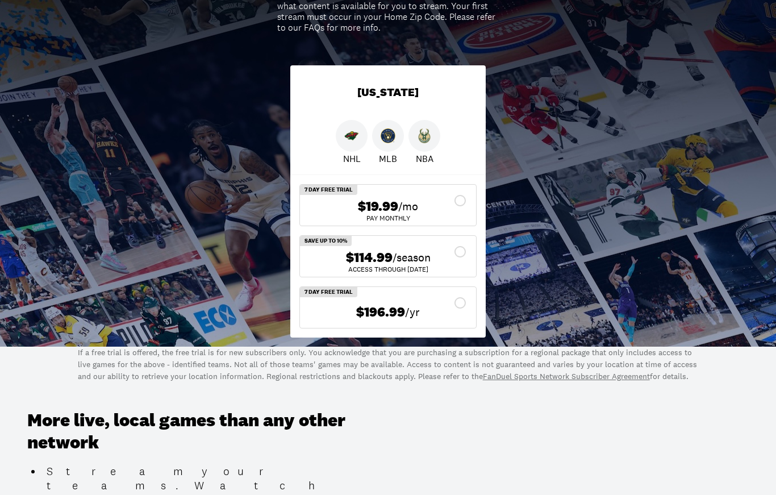 The width and height of the screenshot is (776, 495). Describe the element at coordinates (424, 159) in the screenshot. I see `p: NBA` at that location.